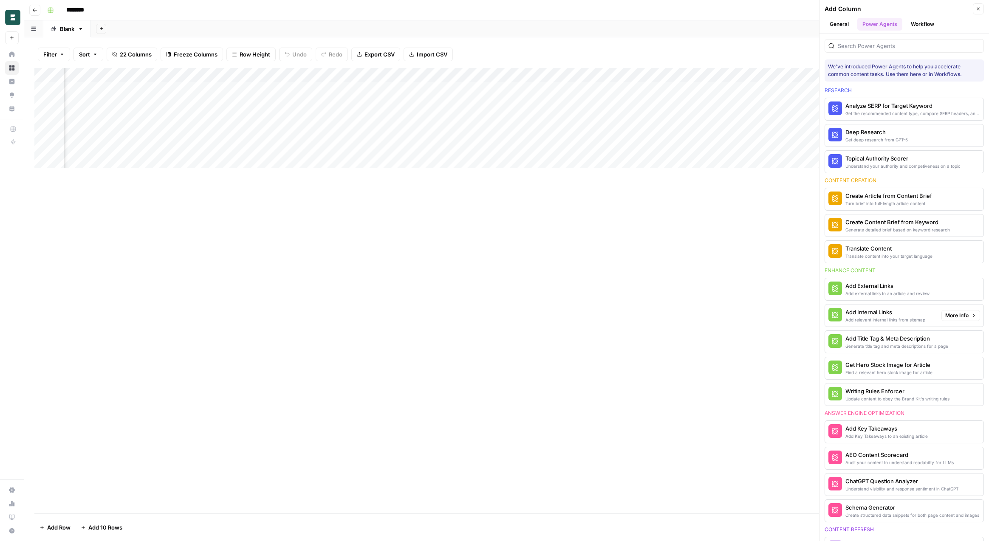  I want to click on button: Import CSV, so click(428, 54).